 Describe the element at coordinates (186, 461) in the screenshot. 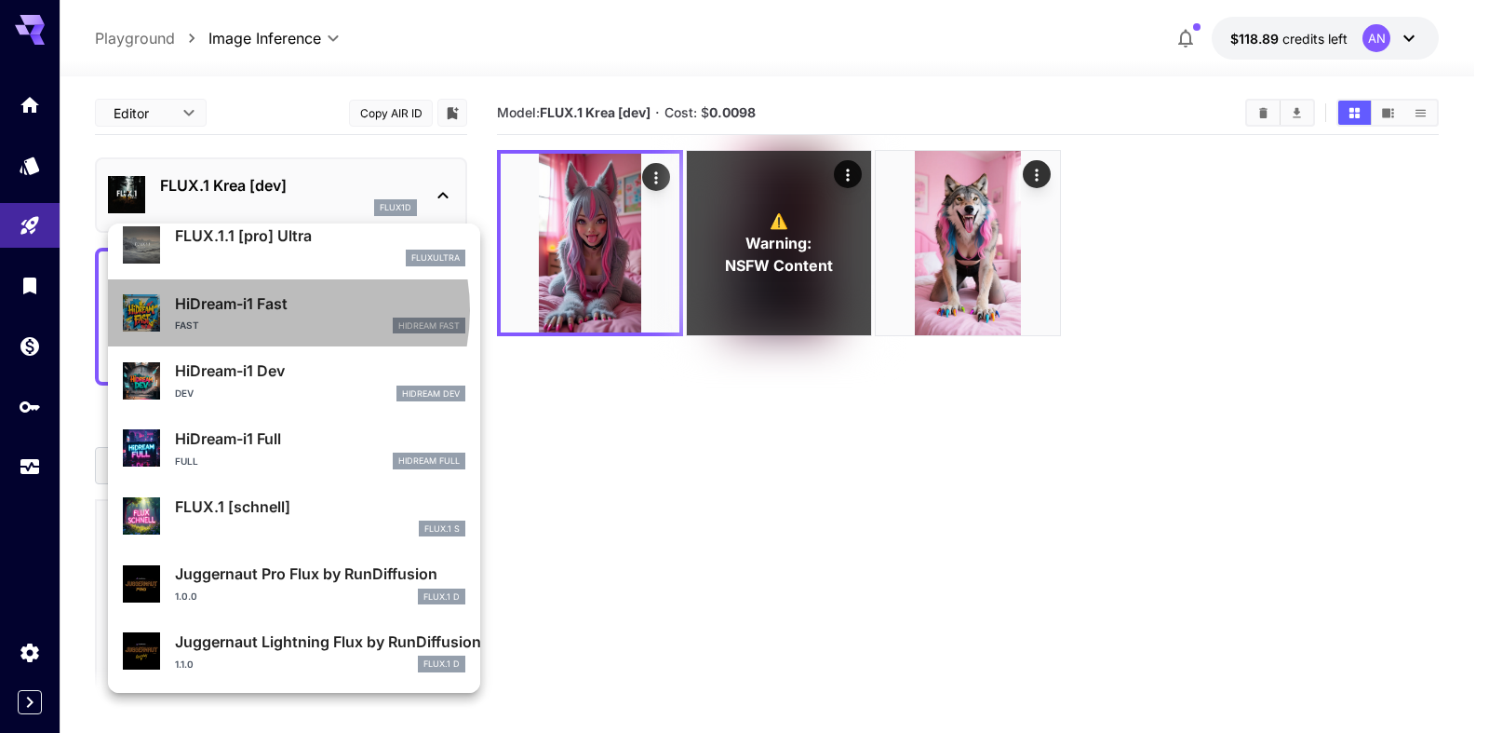

I see `p: Full` at that location.